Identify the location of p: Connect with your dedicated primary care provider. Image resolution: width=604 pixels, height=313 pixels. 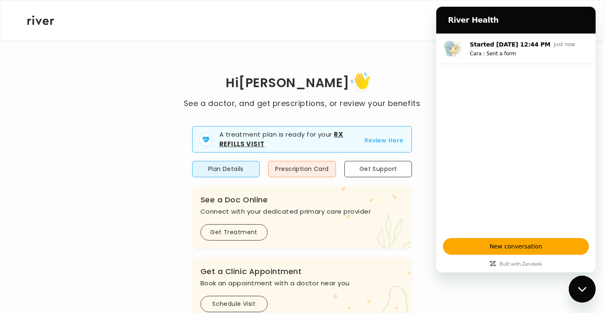
(302, 212).